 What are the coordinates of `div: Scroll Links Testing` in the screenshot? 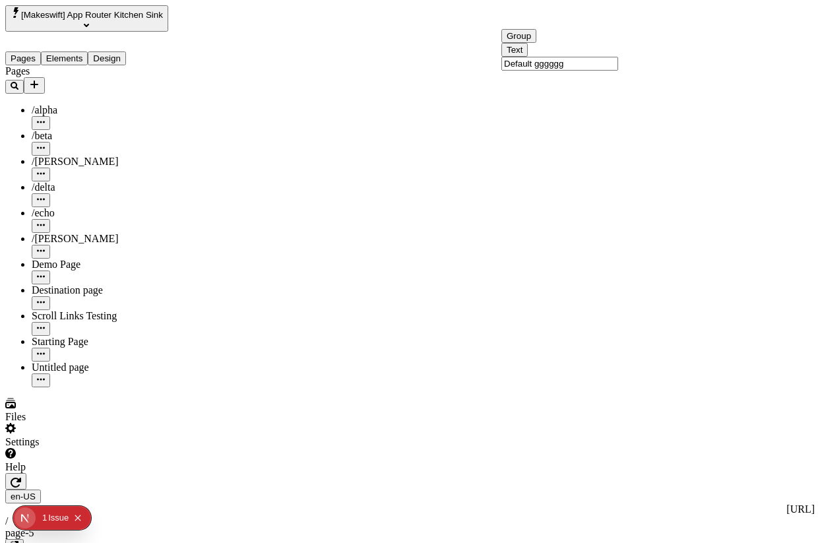 It's located at (109, 316).